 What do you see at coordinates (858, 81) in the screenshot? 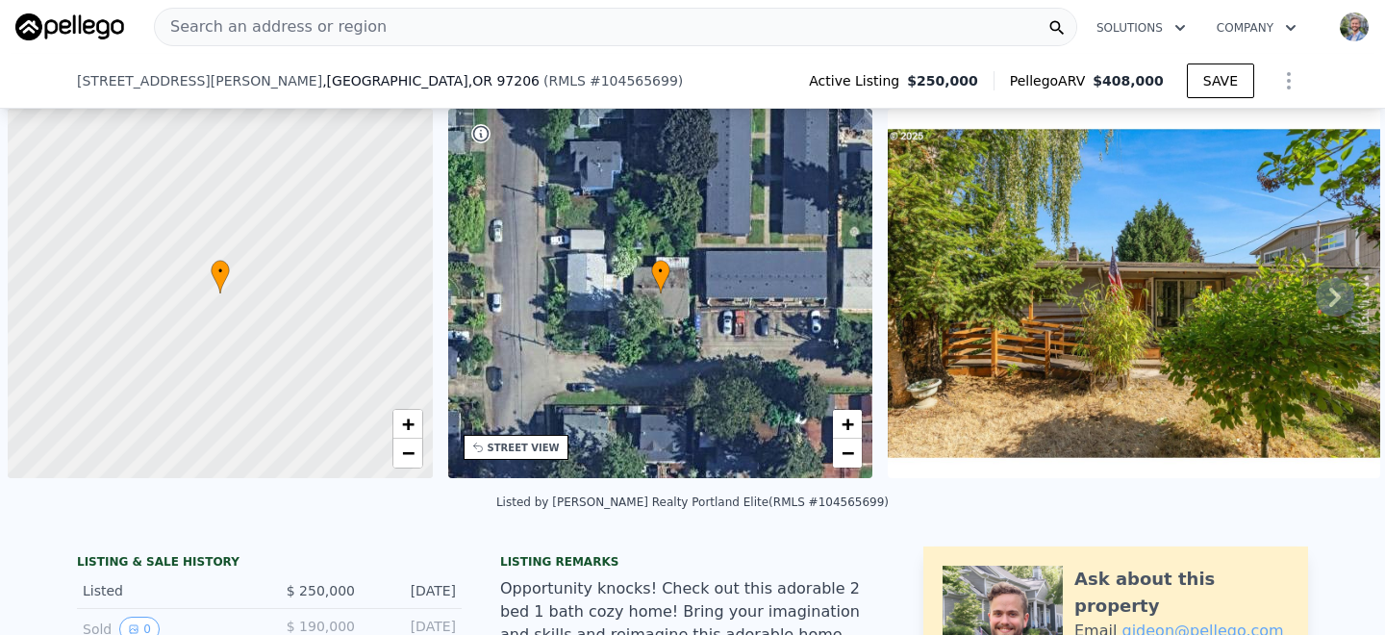
I see `span: Active Listing` at bounding box center [858, 81].